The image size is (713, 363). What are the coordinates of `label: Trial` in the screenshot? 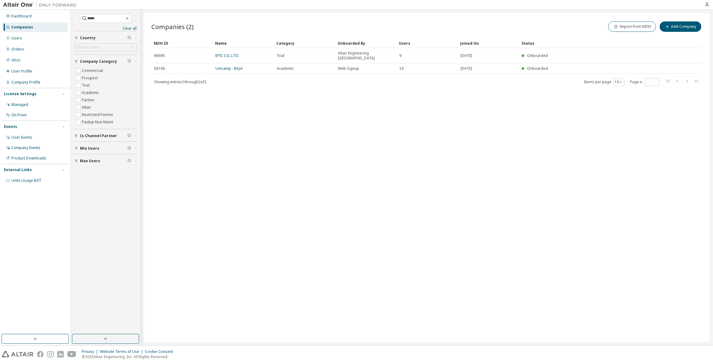 It's located at (86, 86).